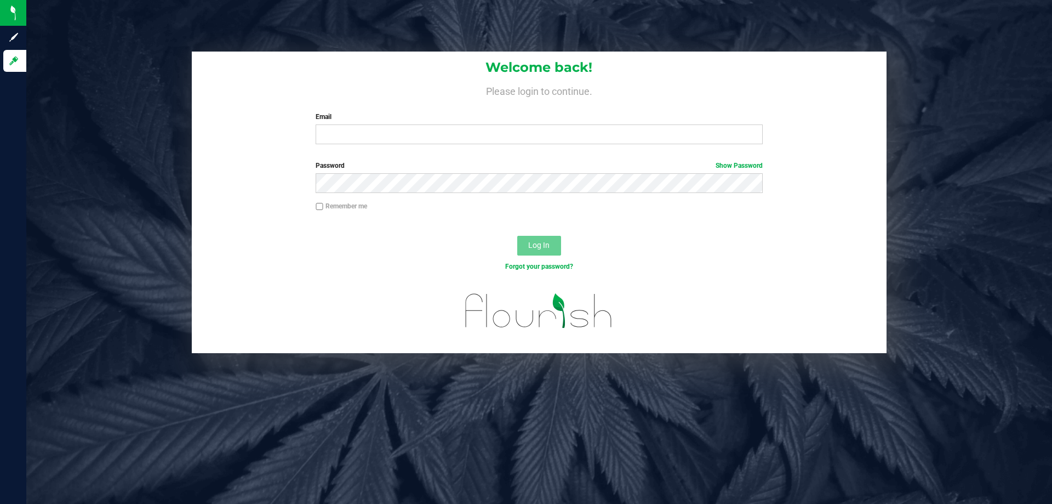 Image resolution: width=1052 pixels, height=504 pixels. Describe the element at coordinates (539, 117) in the screenshot. I see `label: Email` at that location.